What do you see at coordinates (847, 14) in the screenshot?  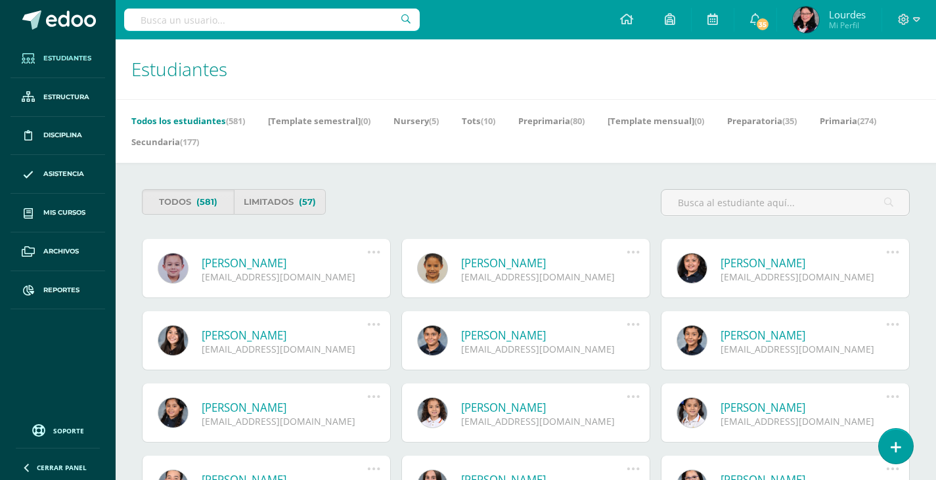 I see `span: Lourdes` at bounding box center [847, 14].